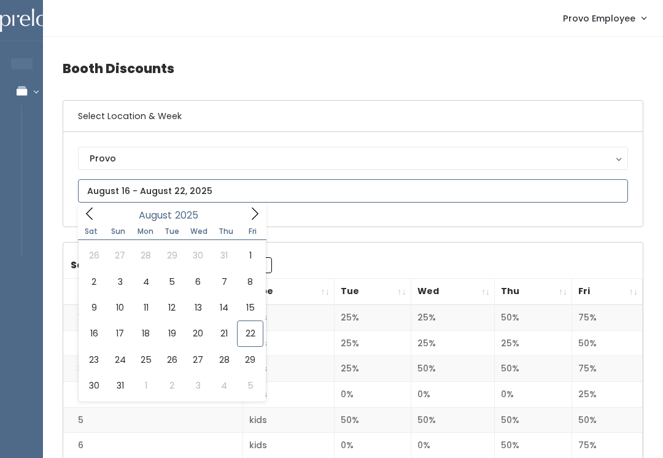 The image size is (663, 458). I want to click on span: September 1, 2025, so click(146, 385).